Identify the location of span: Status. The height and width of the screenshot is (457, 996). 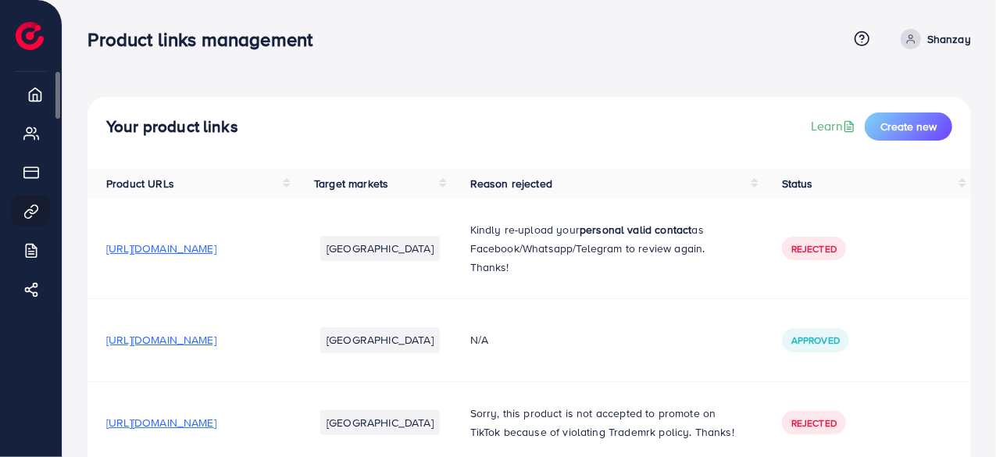
(798, 184).